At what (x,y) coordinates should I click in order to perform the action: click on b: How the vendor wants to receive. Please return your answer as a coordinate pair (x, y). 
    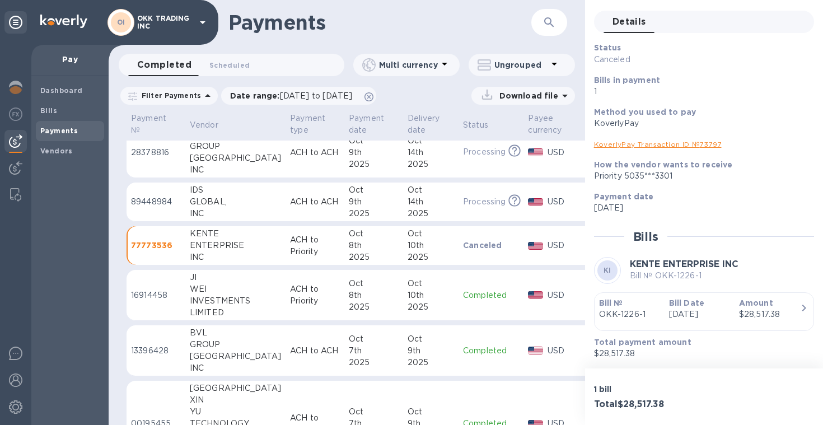
    Looking at the image, I should click on (663, 165).